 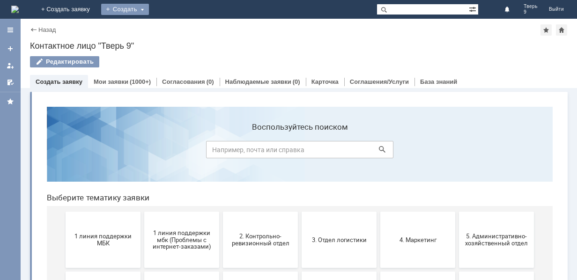 I want to click on button: 8. Отдел качества, so click(x=221, y=200).